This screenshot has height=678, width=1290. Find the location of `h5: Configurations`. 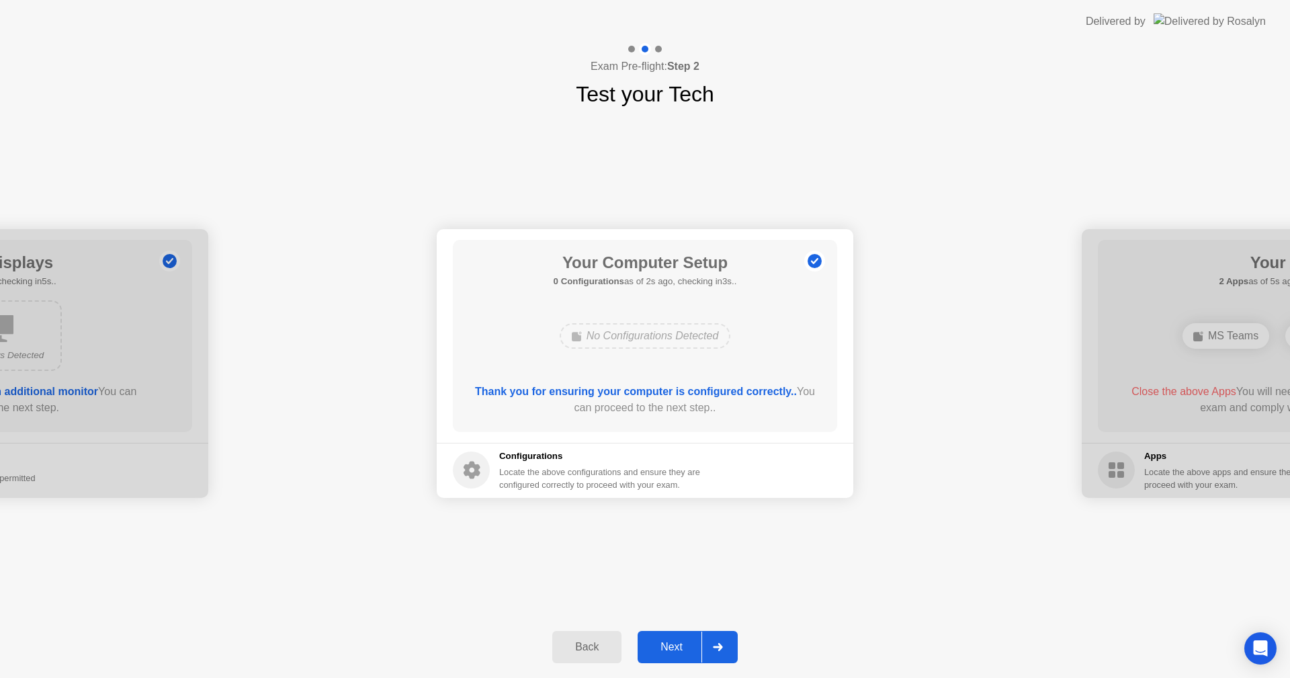

h5: Configurations is located at coordinates (601, 456).